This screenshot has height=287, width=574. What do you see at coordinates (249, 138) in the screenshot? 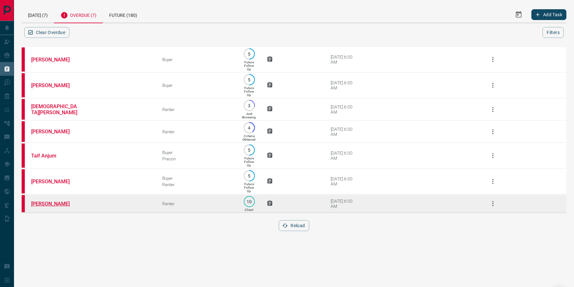
I see `p: Criteria Obtained` at bounding box center [249, 138].